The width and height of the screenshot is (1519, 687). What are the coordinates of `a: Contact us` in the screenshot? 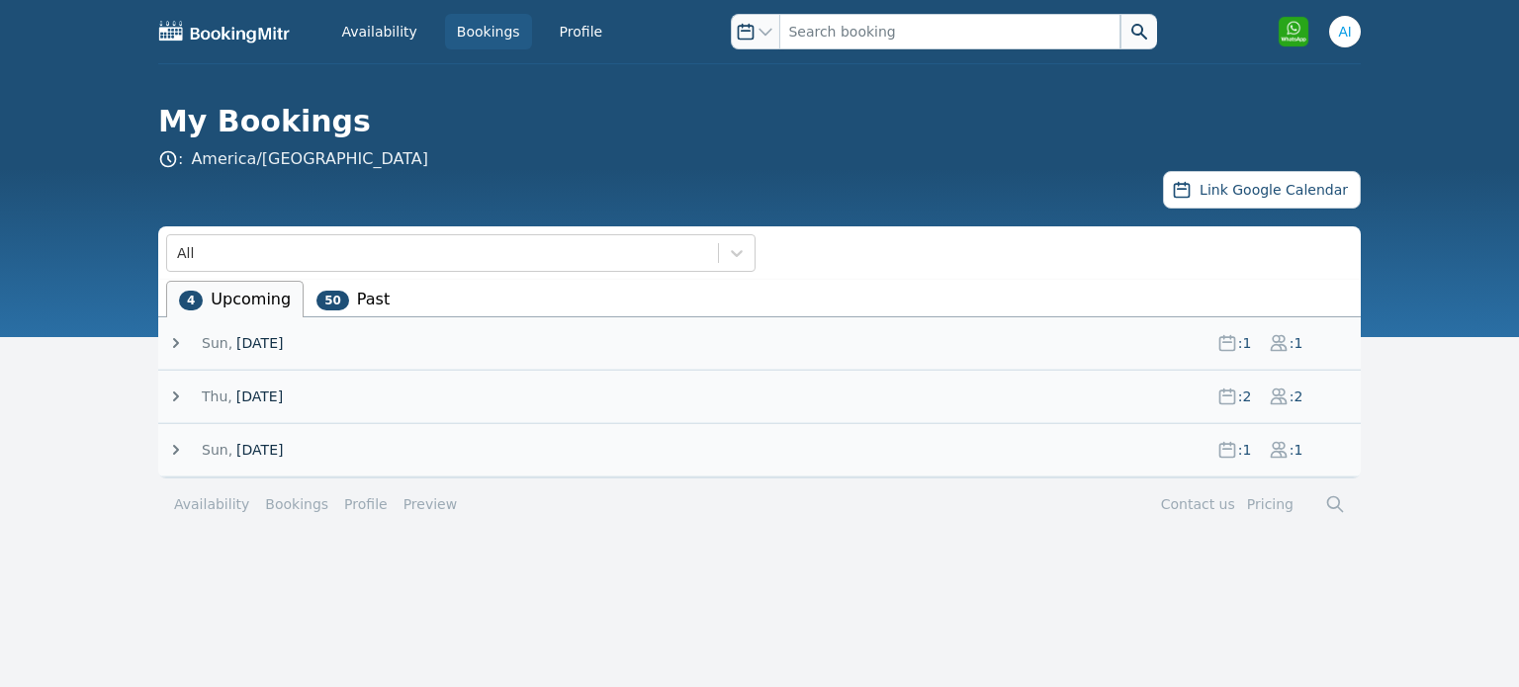 It's located at (1197, 504).